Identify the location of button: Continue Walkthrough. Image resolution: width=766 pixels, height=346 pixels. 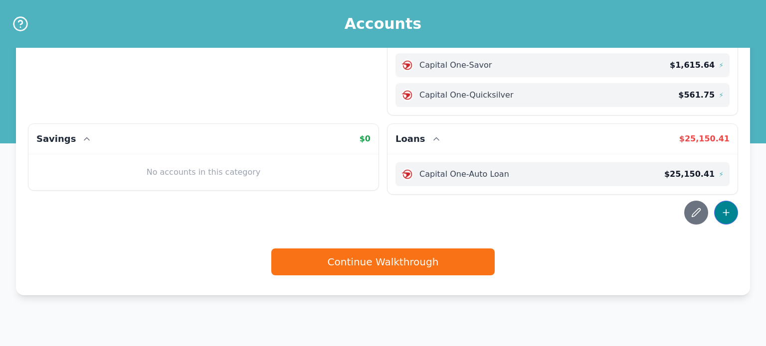
(383, 262).